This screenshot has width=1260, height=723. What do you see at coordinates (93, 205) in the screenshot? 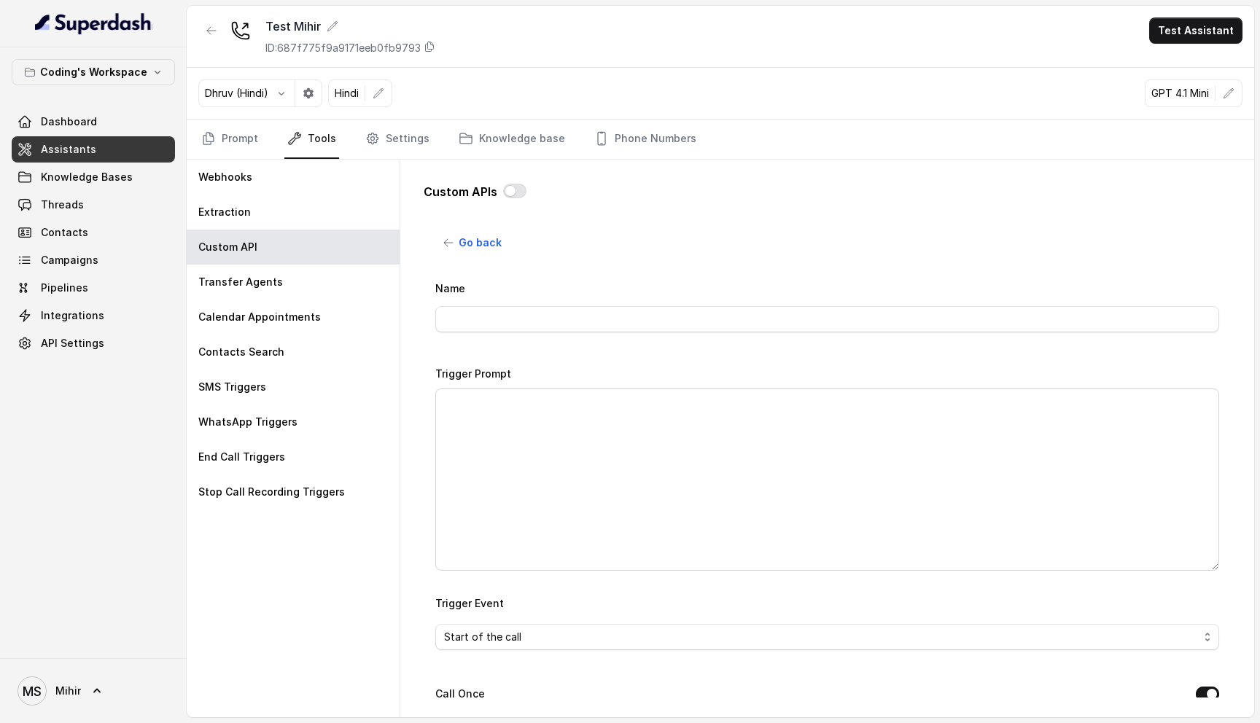
I see `a: Threads` at bounding box center [93, 205].